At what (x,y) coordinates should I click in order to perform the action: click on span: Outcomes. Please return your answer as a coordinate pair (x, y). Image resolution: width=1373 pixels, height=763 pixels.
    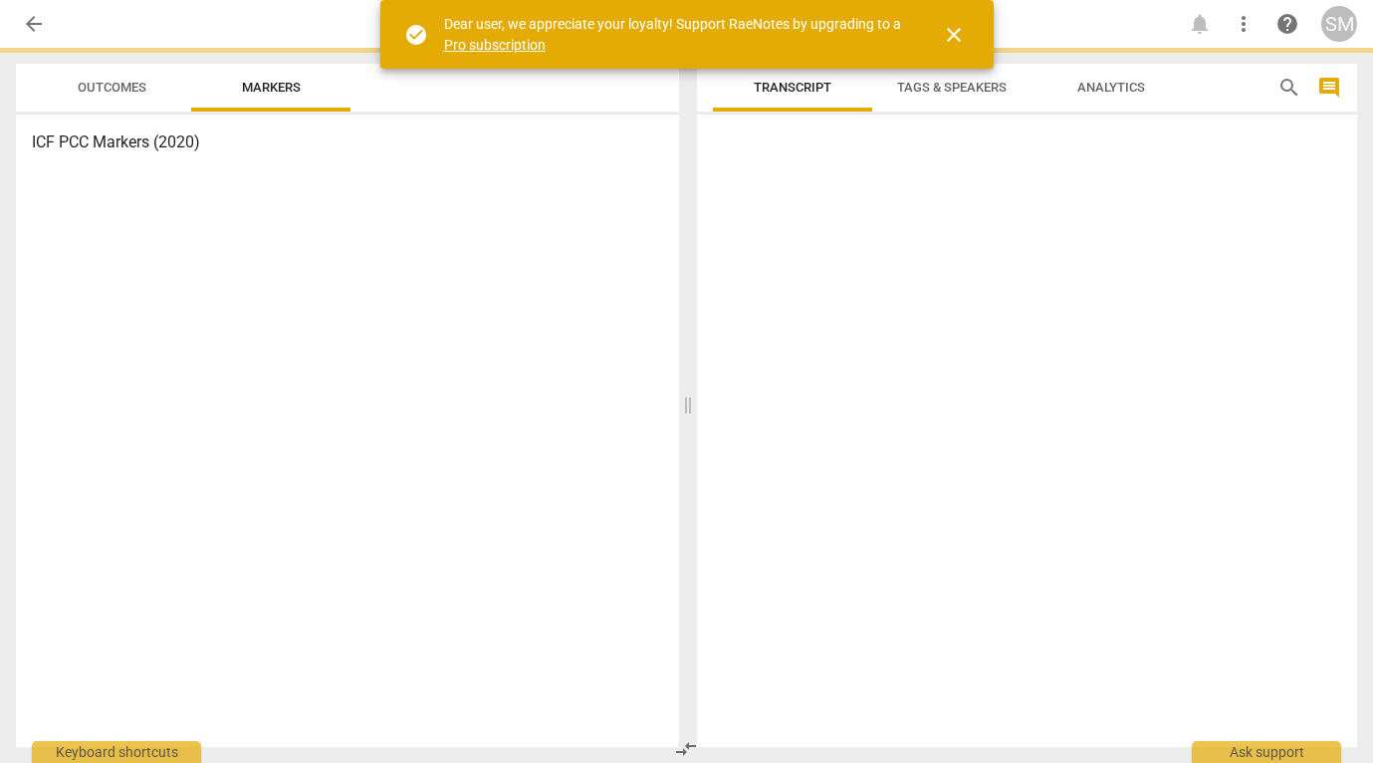
    Looking at the image, I should click on (112, 87).